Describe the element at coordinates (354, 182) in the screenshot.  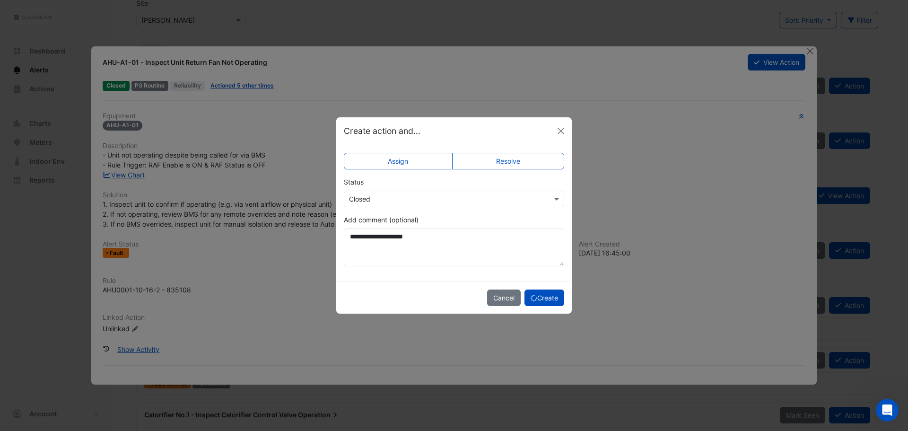
I see `label: Status` at that location.